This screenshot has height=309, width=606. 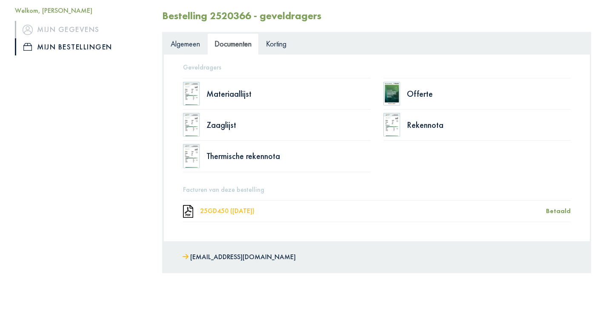 I want to click on span: Algemeen, so click(x=185, y=43).